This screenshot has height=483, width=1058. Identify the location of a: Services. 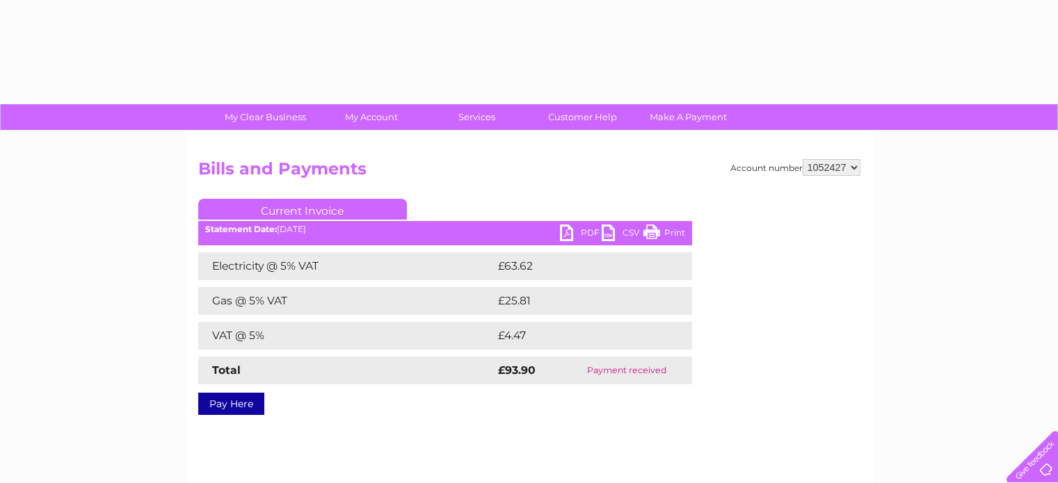
(476, 117).